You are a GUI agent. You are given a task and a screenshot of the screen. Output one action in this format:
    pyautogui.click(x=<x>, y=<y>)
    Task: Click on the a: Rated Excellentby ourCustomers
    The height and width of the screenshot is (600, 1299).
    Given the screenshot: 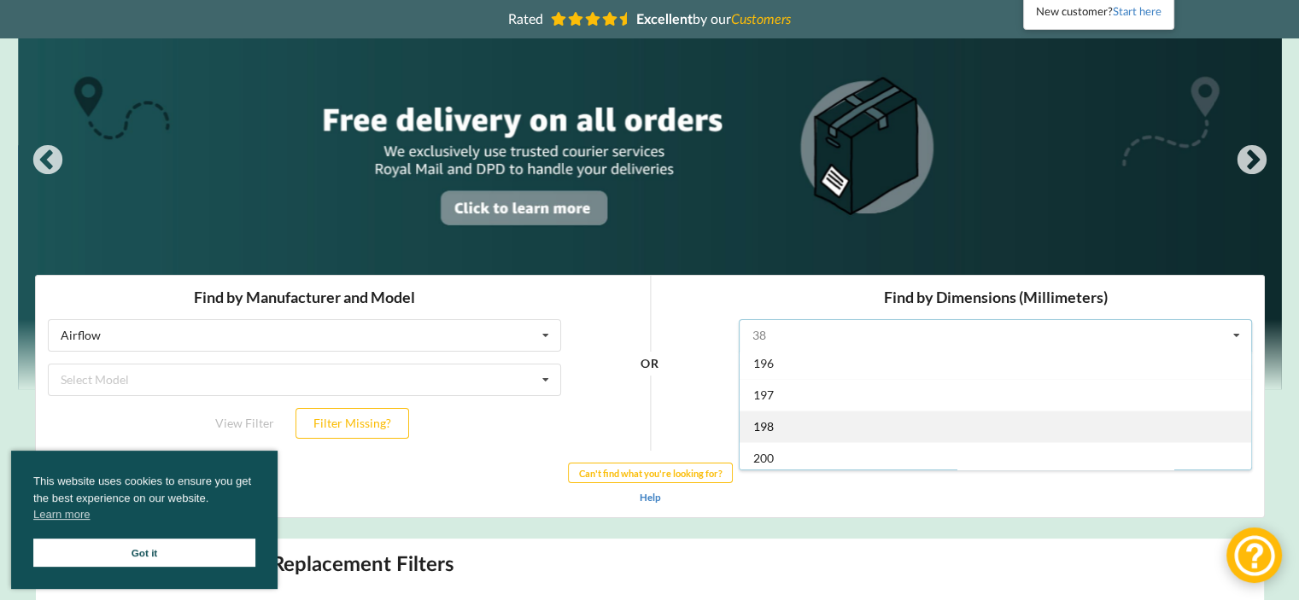 What is the action you would take?
    pyautogui.click(x=650, y=18)
    